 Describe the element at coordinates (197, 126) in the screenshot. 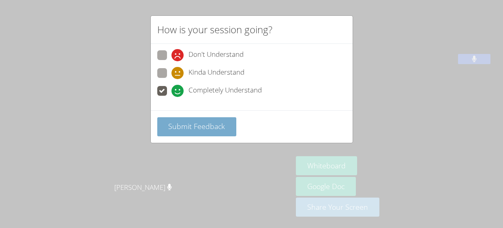

I see `button: Submit Feedback` at that location.